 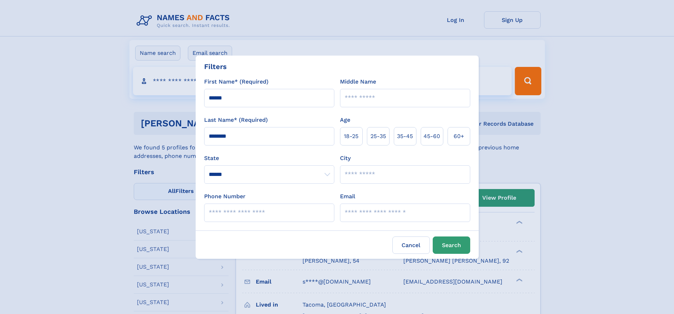 I want to click on label: Age, so click(x=345, y=120).